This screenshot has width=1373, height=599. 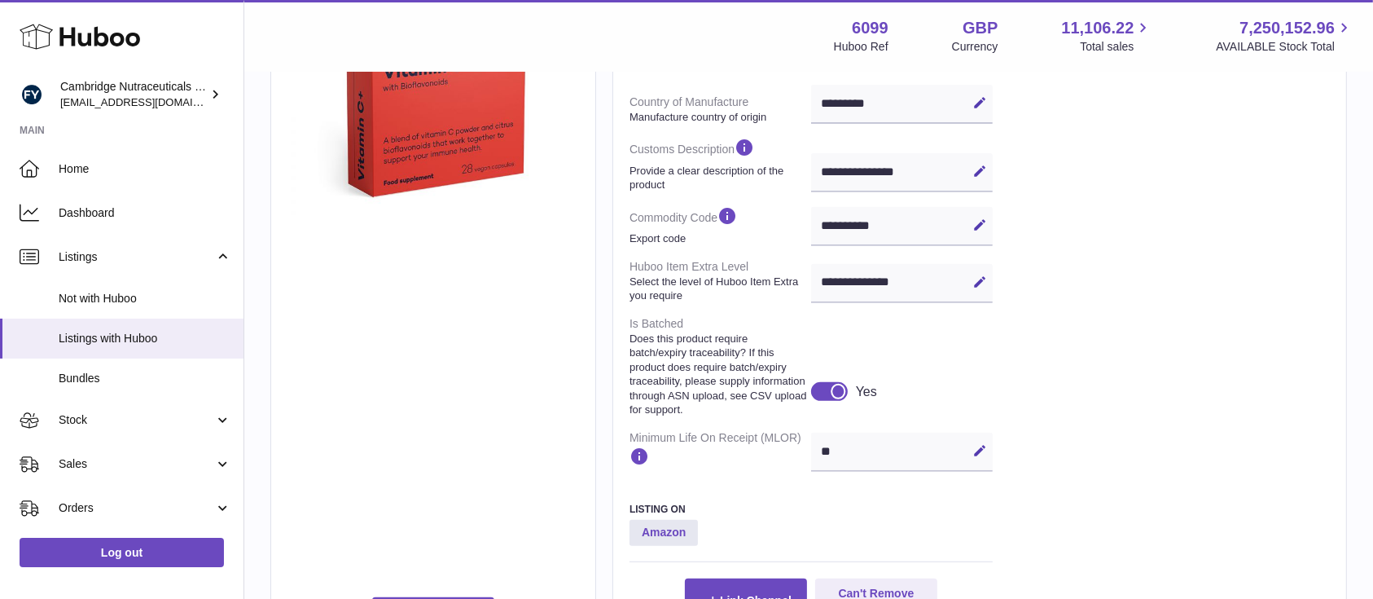 What do you see at coordinates (720, 226) in the screenshot?
I see `dt: Commodity Code` at bounding box center [720, 226].